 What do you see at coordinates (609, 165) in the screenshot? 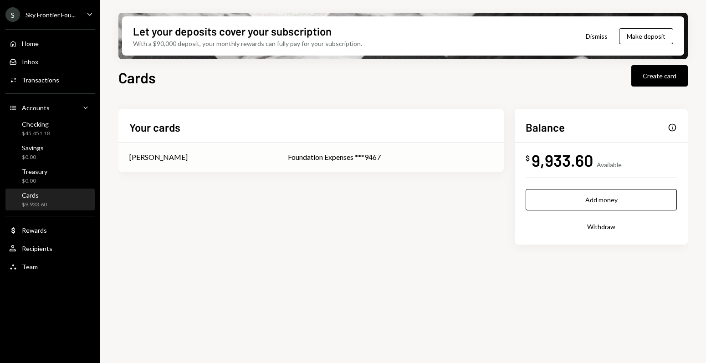
I see `div: Available` at bounding box center [609, 165].